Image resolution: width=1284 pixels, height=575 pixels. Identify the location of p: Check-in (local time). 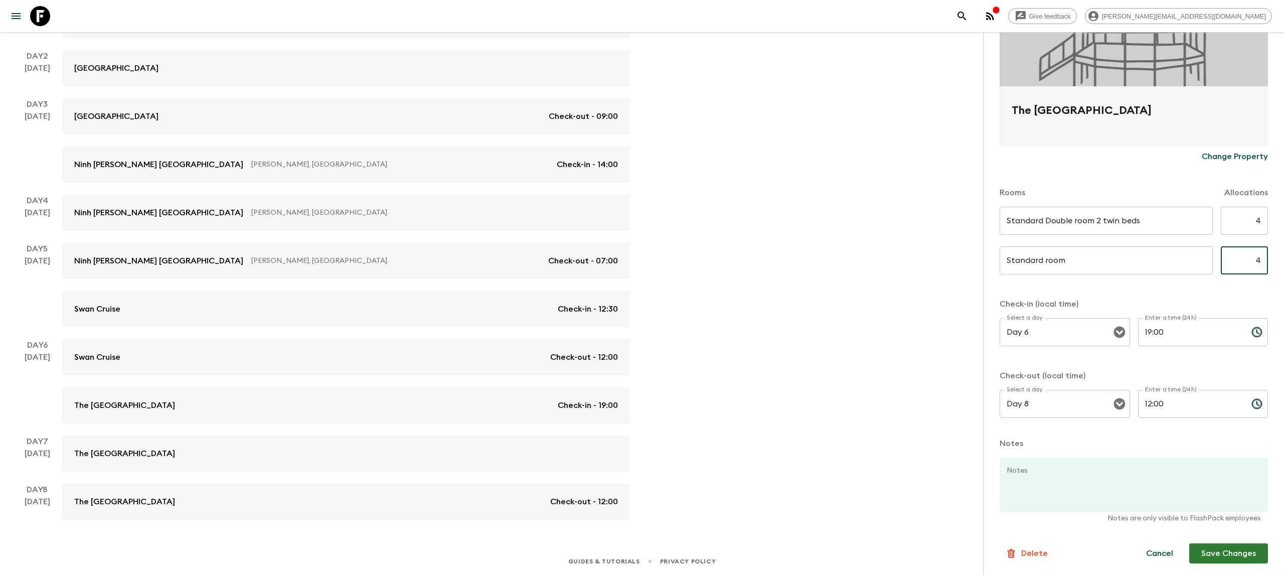
(1133, 304).